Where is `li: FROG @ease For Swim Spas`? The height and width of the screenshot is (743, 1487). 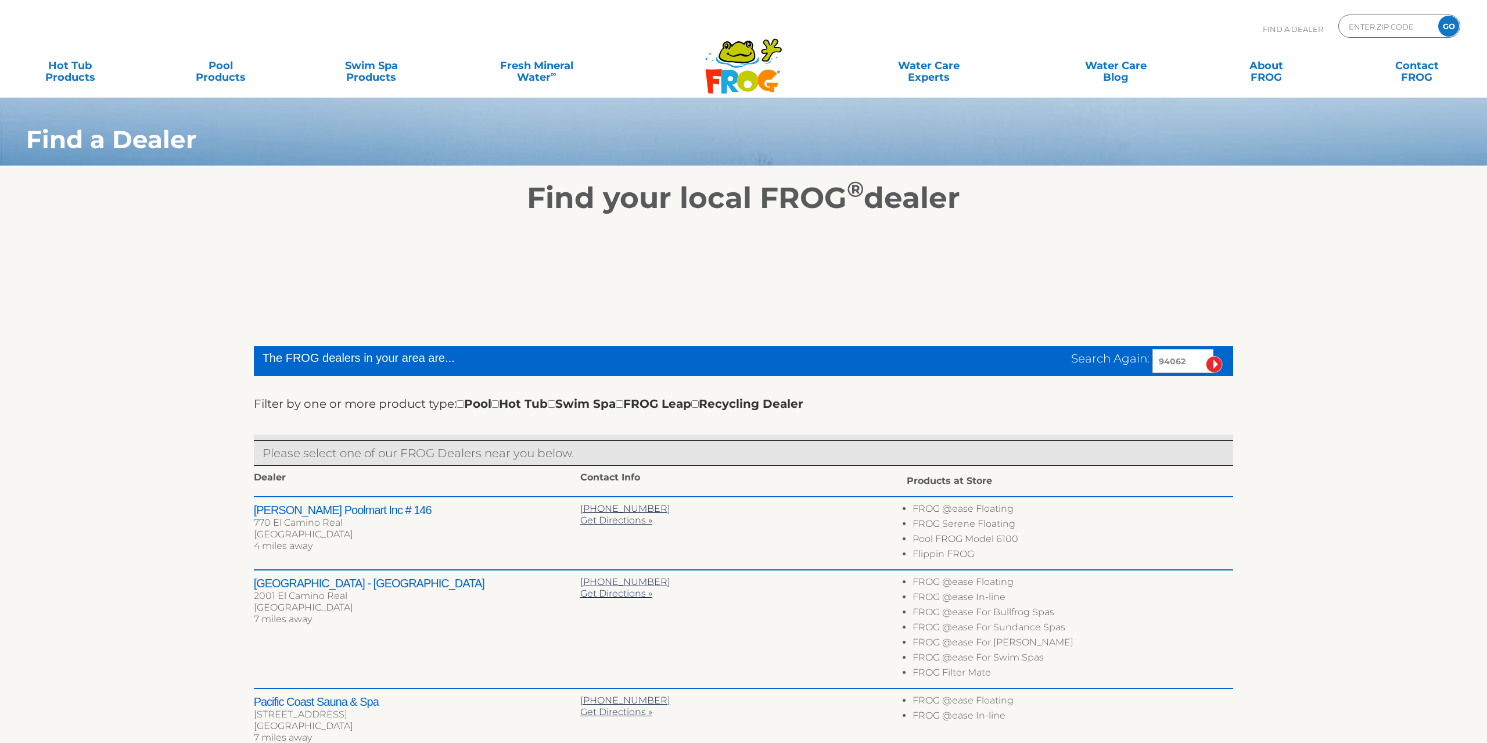
li: FROG @ease For Swim Spas is located at coordinates (1073, 659).